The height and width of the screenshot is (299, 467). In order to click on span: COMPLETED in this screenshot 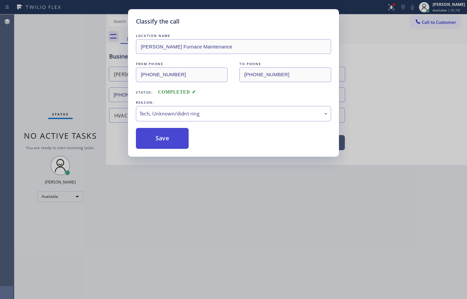, I will do `click(177, 92)`.